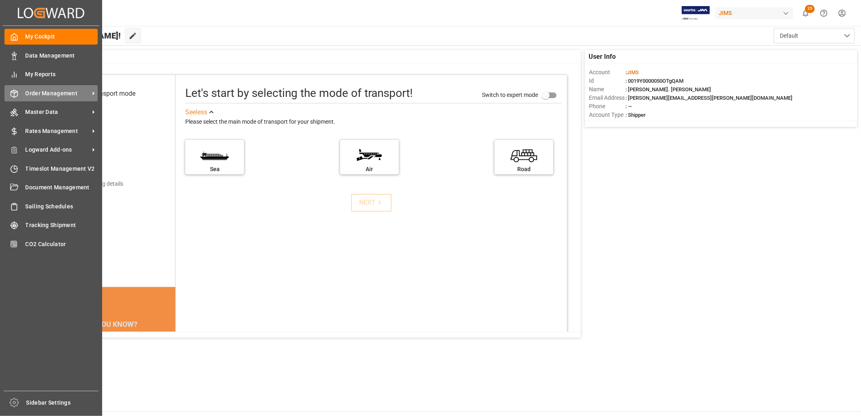 The image size is (861, 416). What do you see at coordinates (636, 115) in the screenshot?
I see `span: : Shipper` at bounding box center [636, 115].